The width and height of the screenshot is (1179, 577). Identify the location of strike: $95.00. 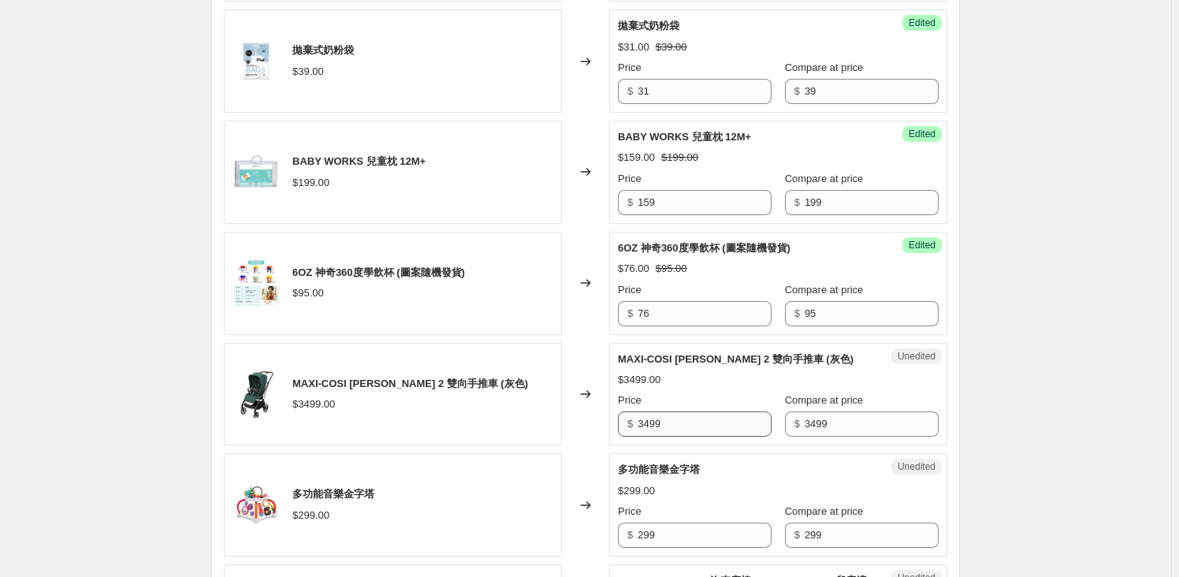
(672, 269).